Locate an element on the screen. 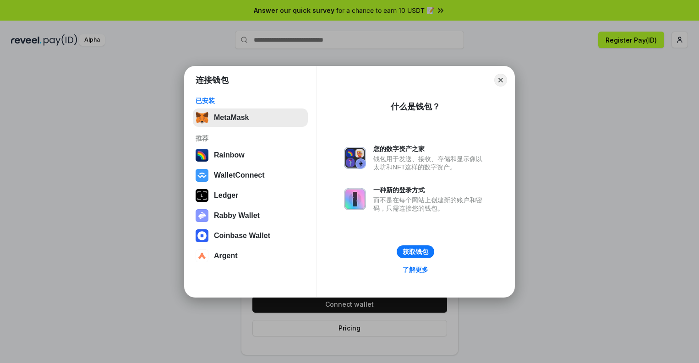 Image resolution: width=699 pixels, height=363 pixels. button: WalletConnect is located at coordinates (250, 175).